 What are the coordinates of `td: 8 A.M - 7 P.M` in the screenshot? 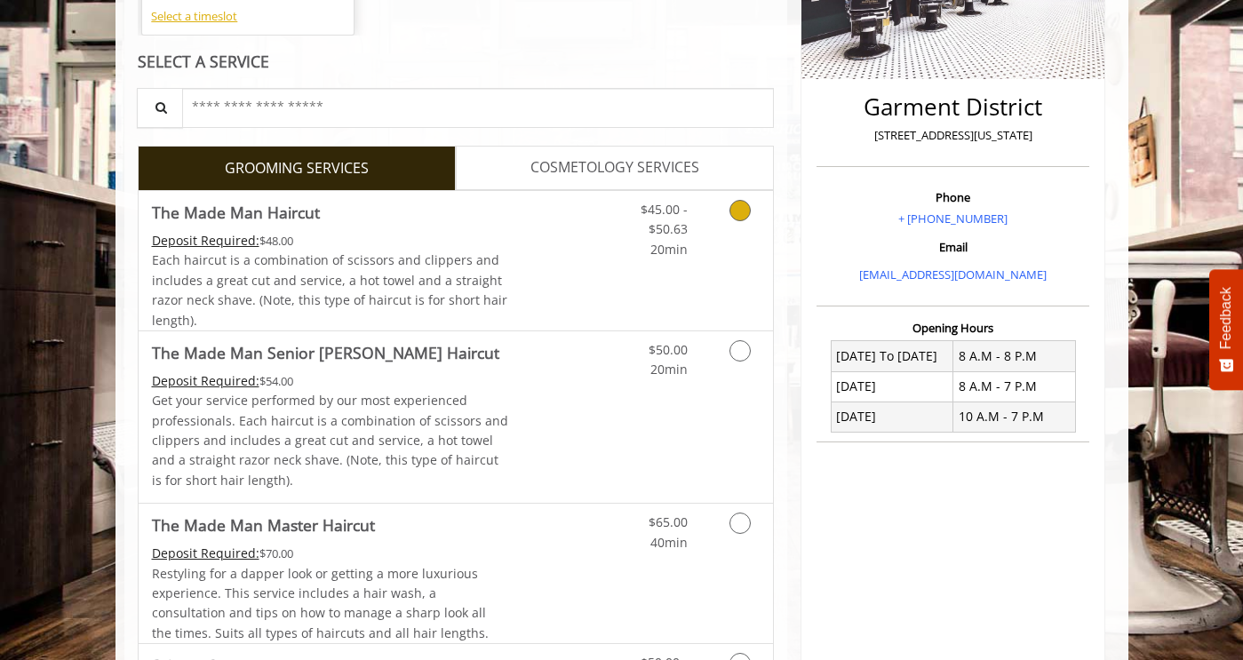 It's located at (1014, 386).